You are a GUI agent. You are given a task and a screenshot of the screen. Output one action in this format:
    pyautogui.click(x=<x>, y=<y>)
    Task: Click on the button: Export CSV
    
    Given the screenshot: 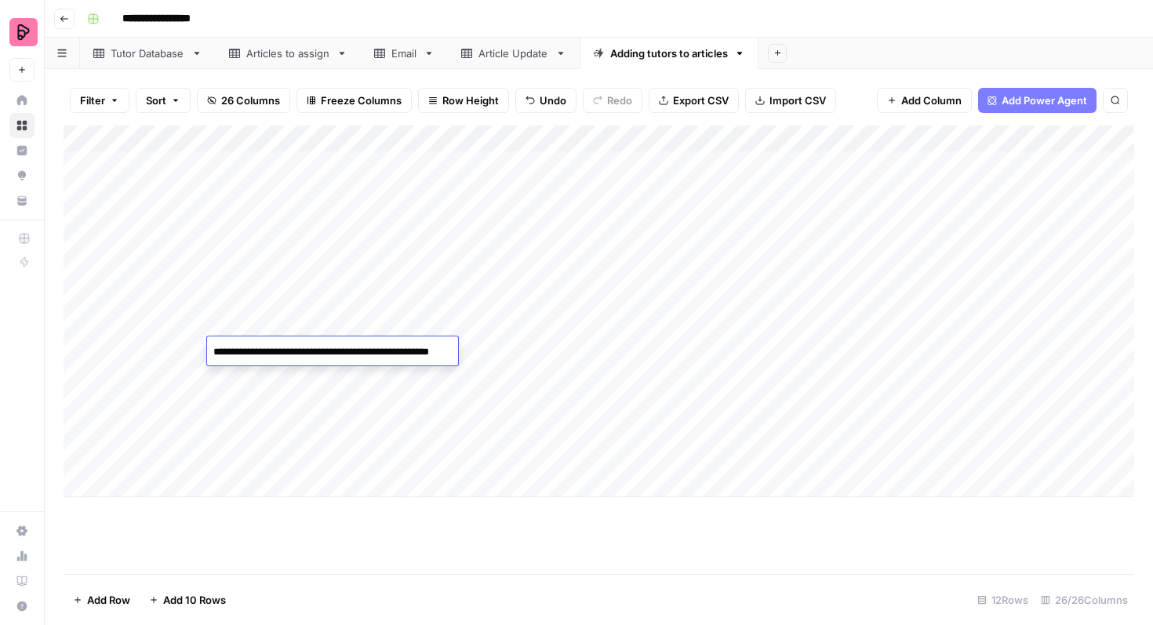 What is the action you would take?
    pyautogui.click(x=693, y=100)
    